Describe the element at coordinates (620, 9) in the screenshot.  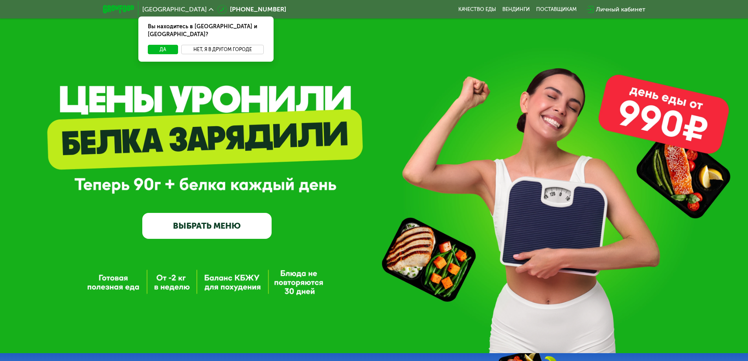
I see `div: Личный кабинет` at that location.